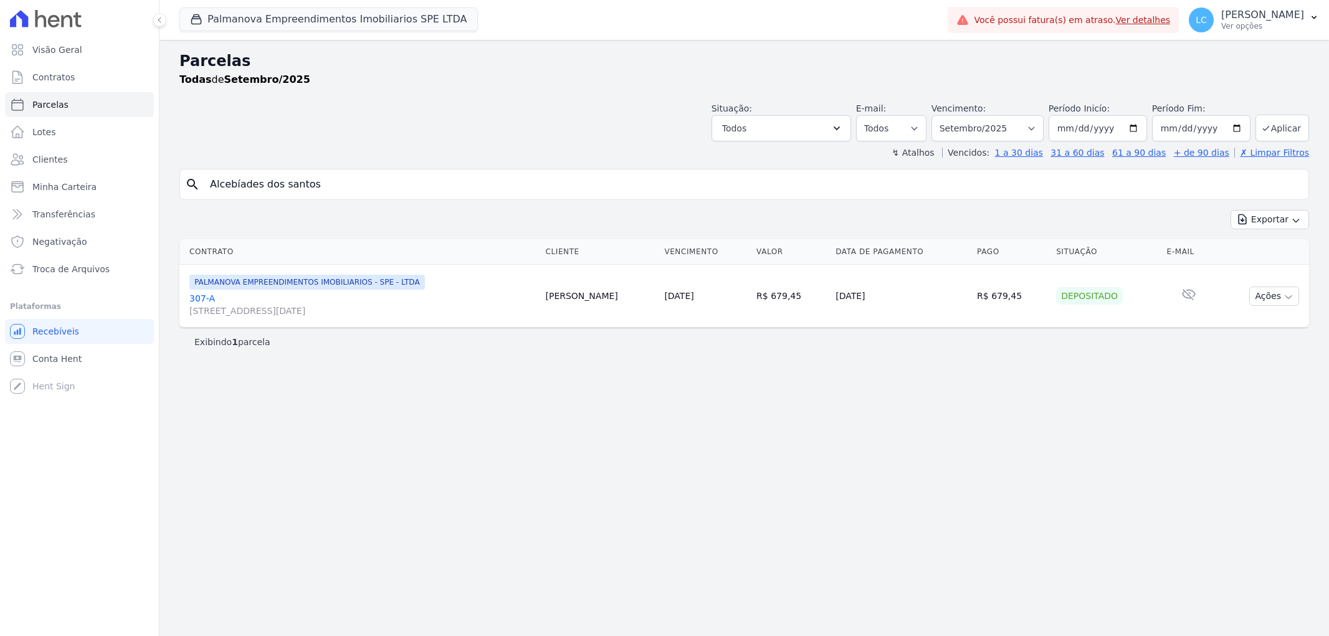 This screenshot has height=636, width=1329. What do you see at coordinates (731, 108) in the screenshot?
I see `label: Situação:` at bounding box center [731, 108].